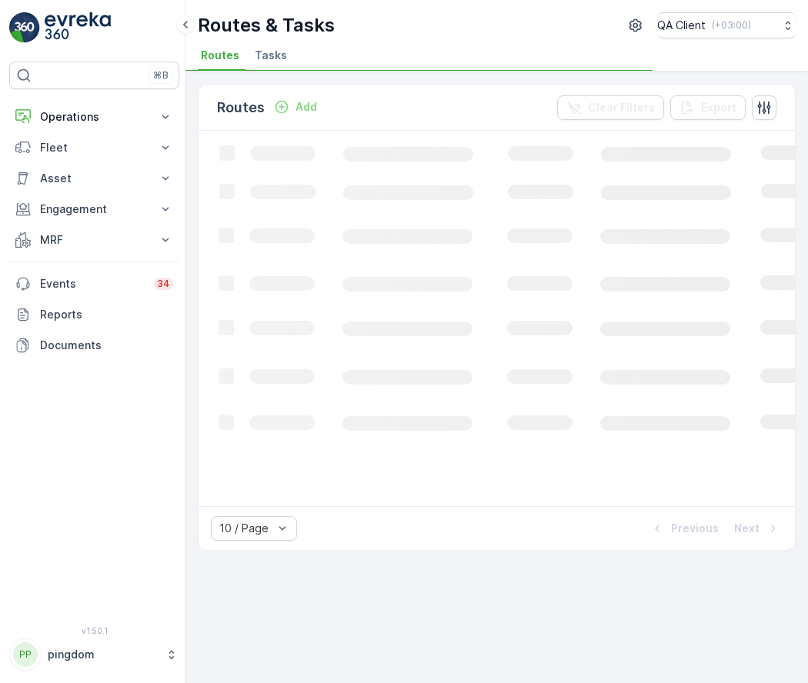  I want to click on p: Next, so click(746, 528).